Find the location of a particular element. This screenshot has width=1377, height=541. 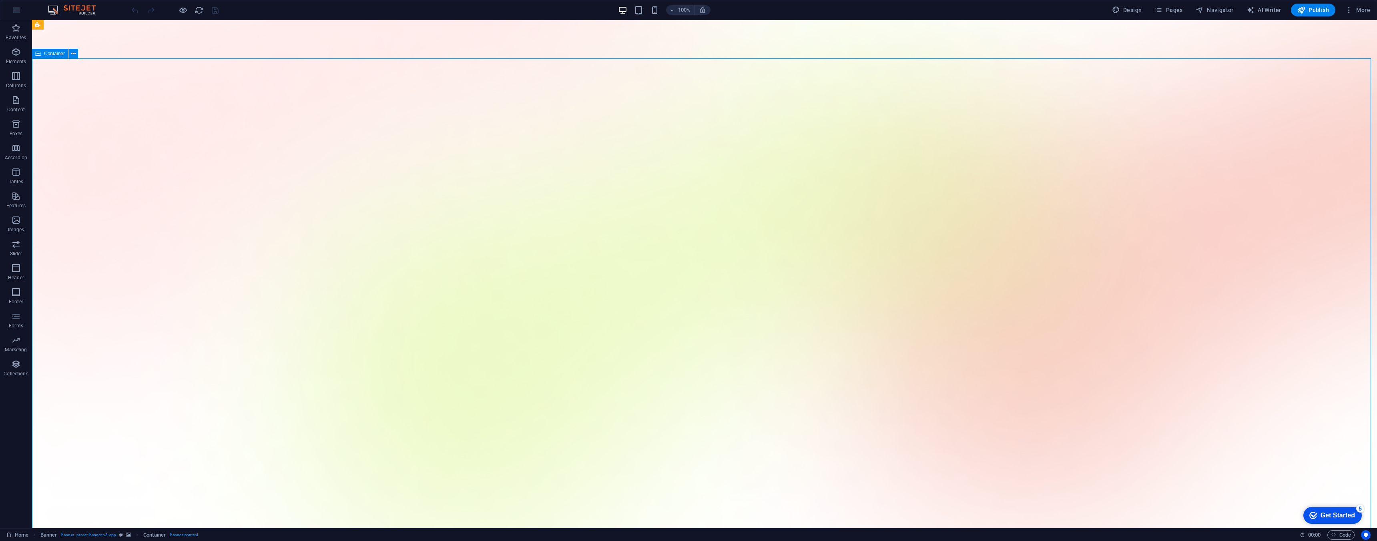

button: Navigator is located at coordinates (1214, 10).